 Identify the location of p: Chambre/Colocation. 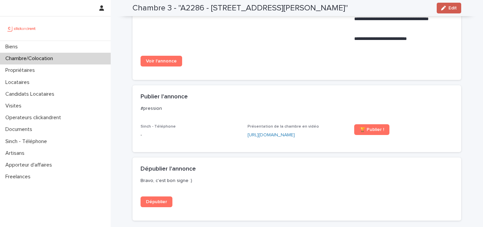
(31, 58).